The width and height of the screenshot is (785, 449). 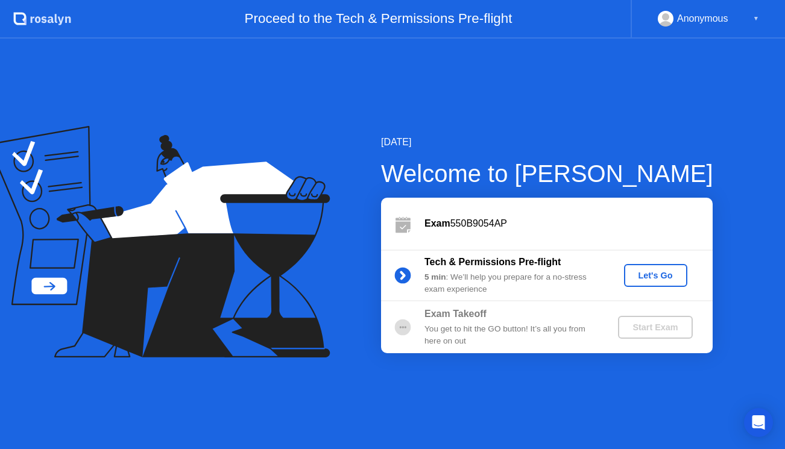 What do you see at coordinates (655, 327) in the screenshot?
I see `button: Start Exam` at bounding box center [655, 327].